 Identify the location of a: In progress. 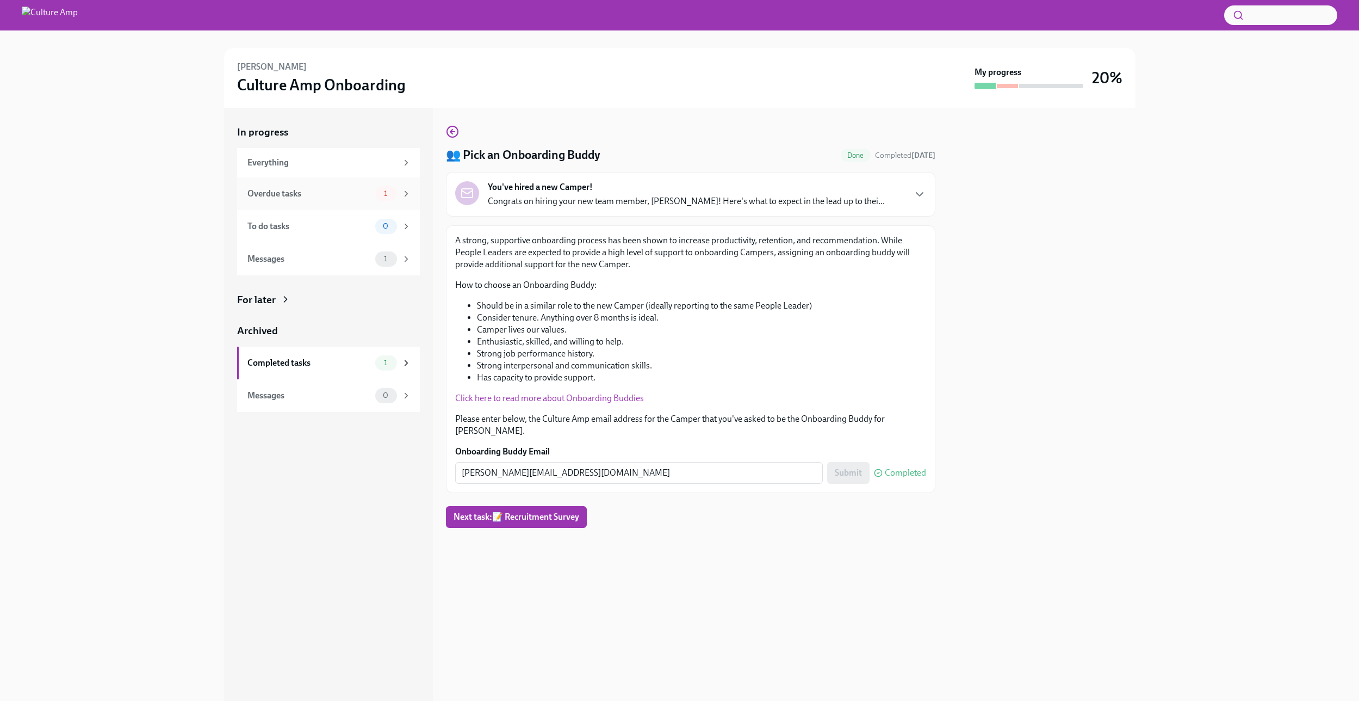
(329, 132).